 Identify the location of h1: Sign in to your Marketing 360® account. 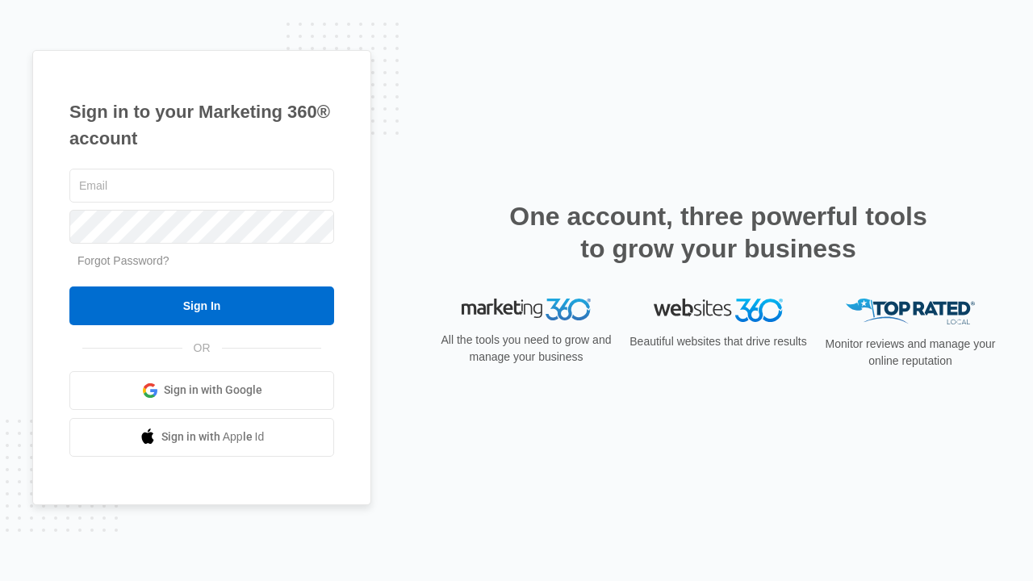
(202, 125).